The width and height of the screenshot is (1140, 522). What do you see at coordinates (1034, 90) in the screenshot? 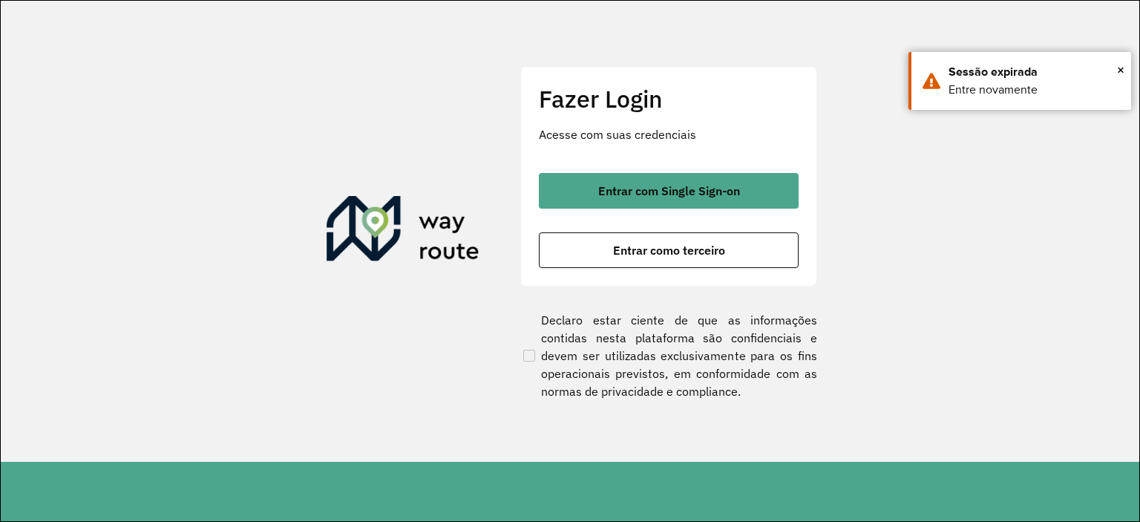
I see `div: Entre novamente` at bounding box center [1034, 90].